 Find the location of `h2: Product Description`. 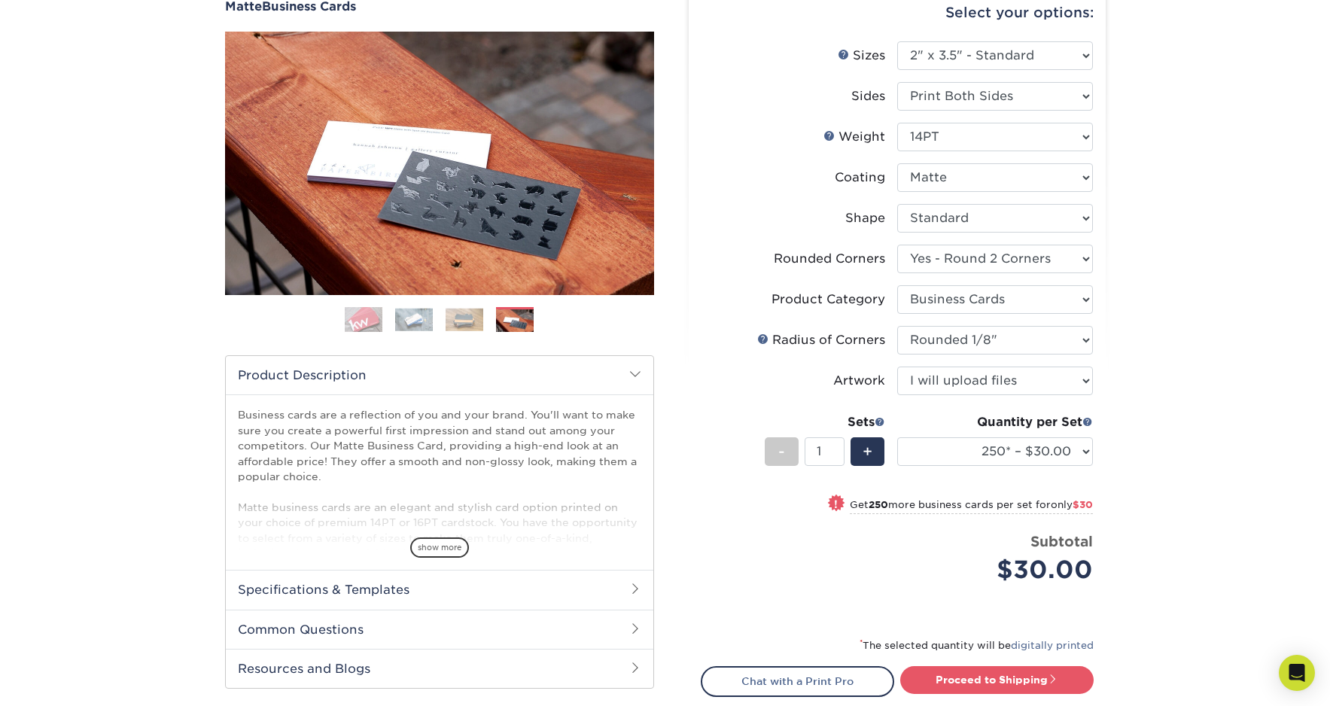

h2: Product Description is located at coordinates (439, 375).